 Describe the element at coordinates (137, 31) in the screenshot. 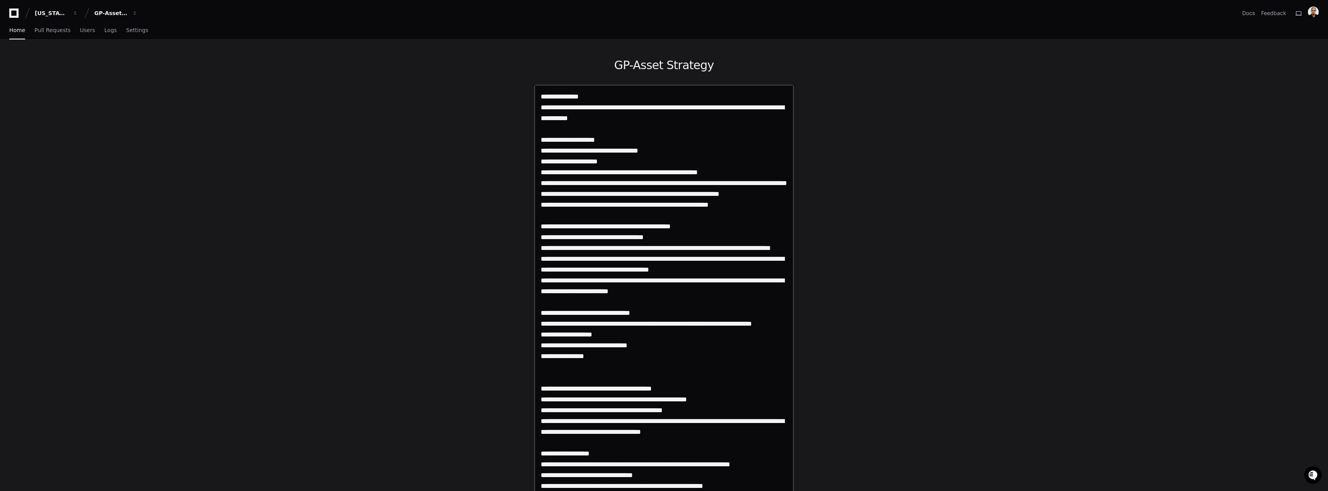

I see `a: Settings` at that location.